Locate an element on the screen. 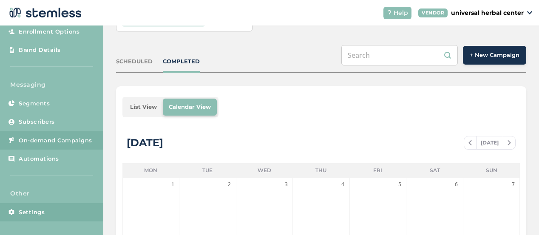  div: Chat Widget is located at coordinates (517, 215).